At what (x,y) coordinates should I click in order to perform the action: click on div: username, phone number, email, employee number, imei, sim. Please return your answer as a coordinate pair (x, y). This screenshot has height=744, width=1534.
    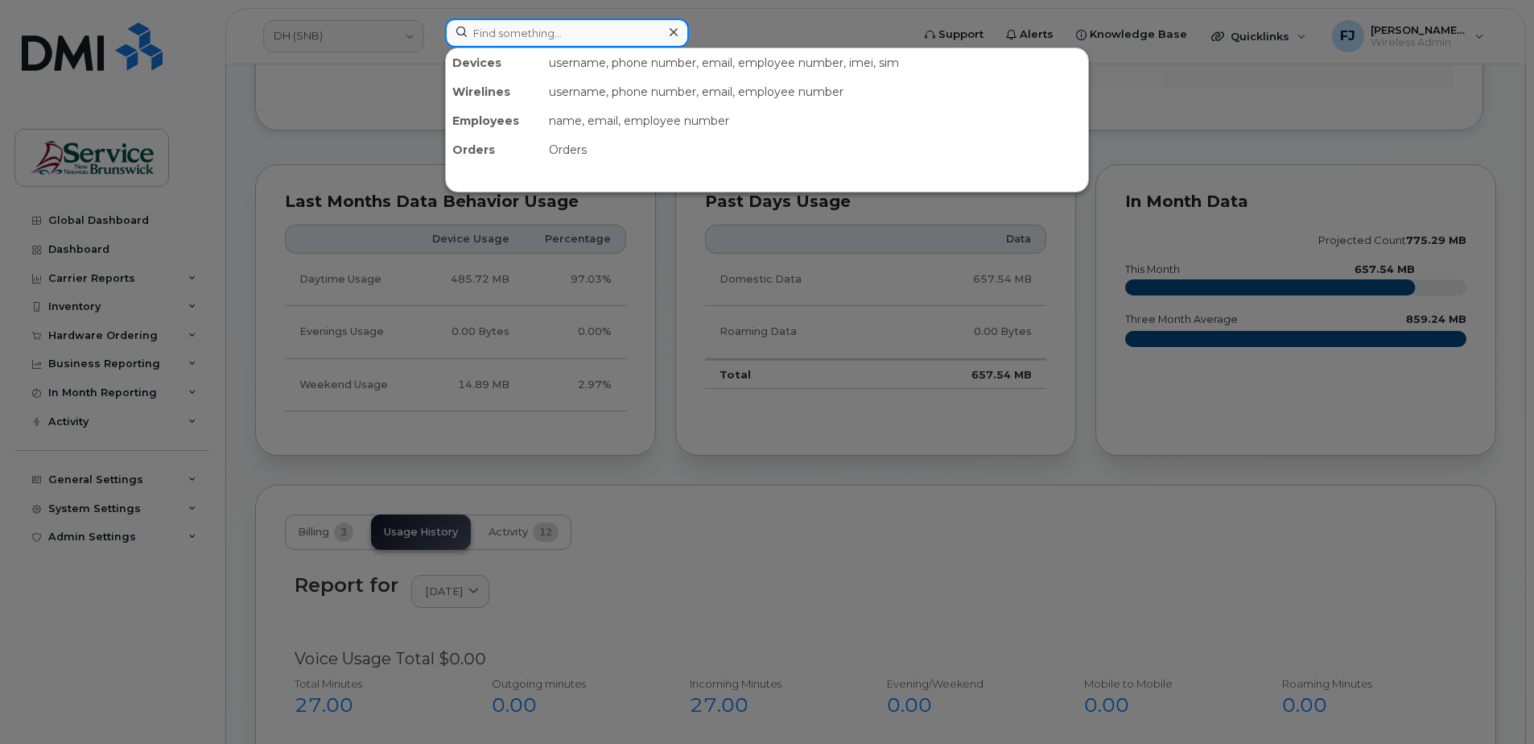
    Looking at the image, I should click on (815, 63).